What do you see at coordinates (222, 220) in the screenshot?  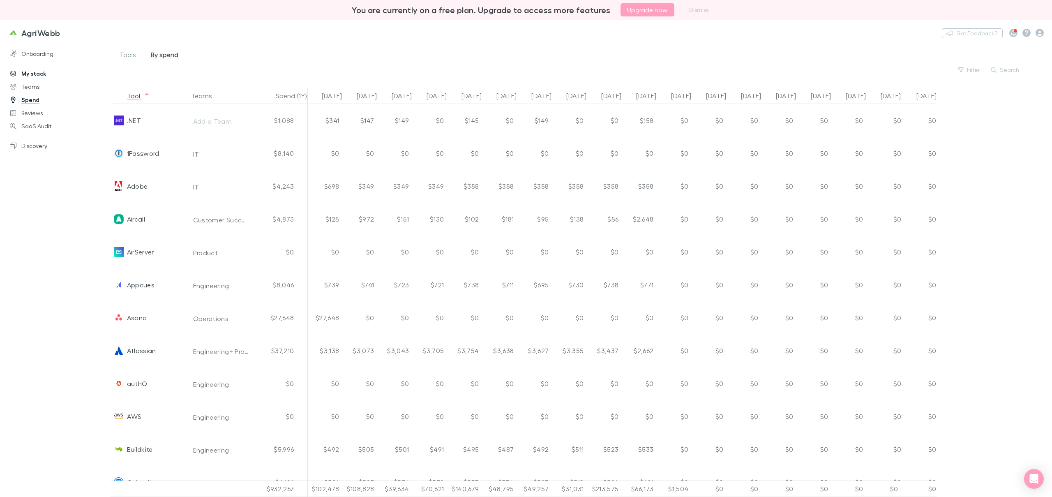 I see `div: Customer Success + Sales` at bounding box center [222, 220].